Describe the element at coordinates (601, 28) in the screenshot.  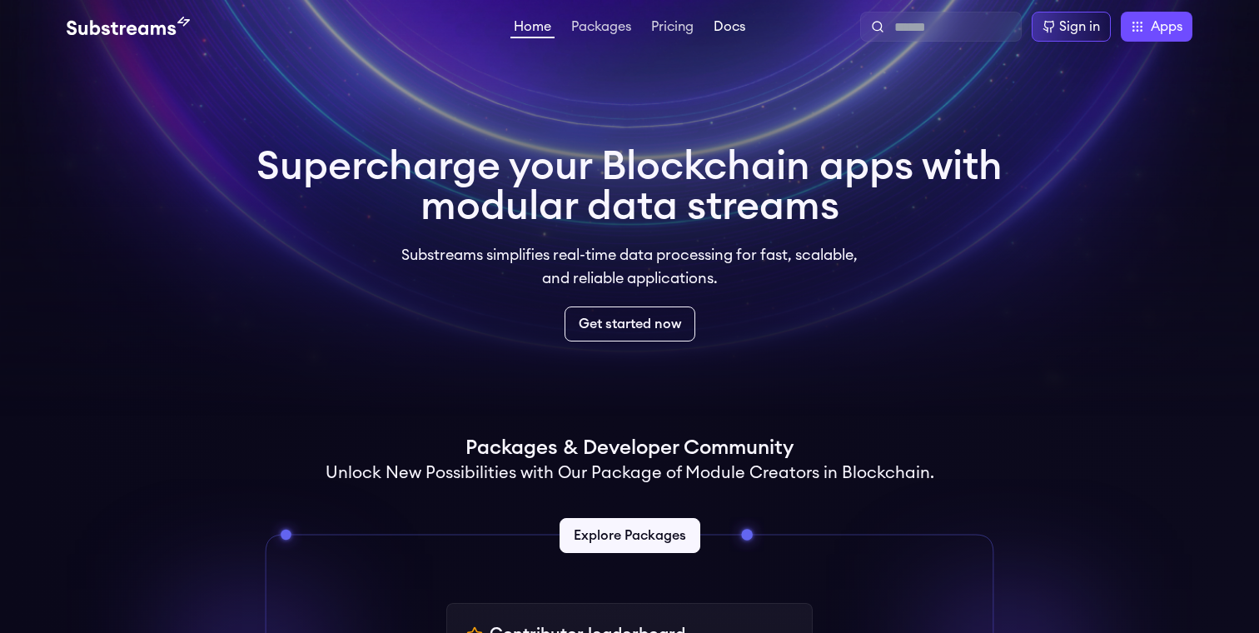
I see `a: Packages` at that location.